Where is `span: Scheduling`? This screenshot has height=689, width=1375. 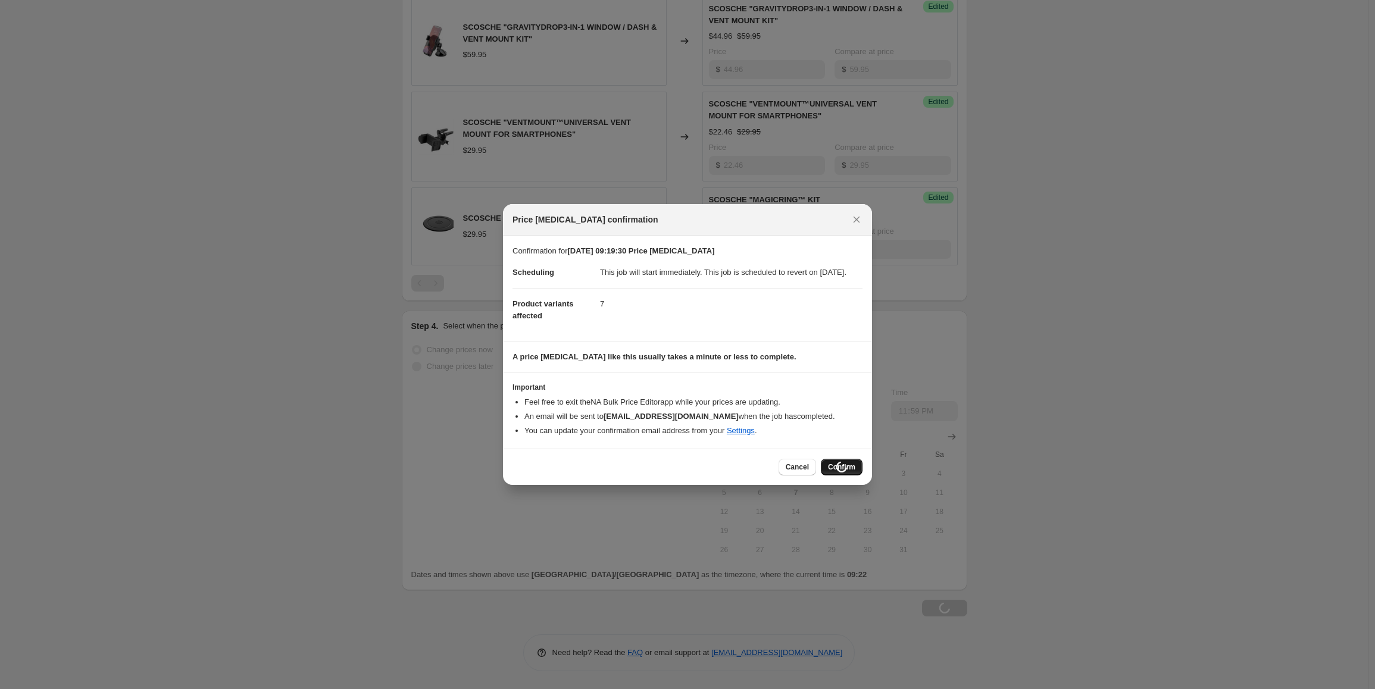 span: Scheduling is located at coordinates (533, 272).